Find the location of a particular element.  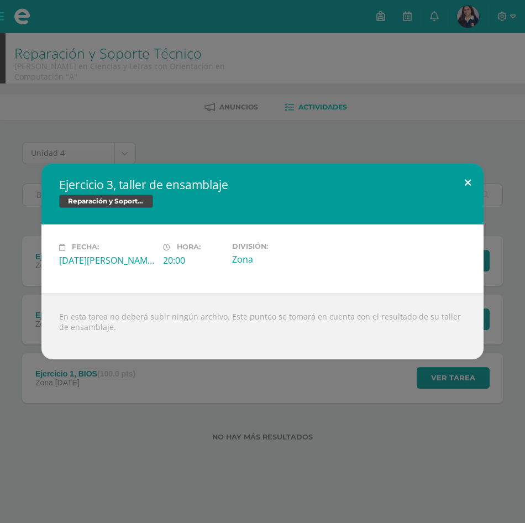

h2: Ejercicio 3, taller de ensamblaje is located at coordinates (262, 185).